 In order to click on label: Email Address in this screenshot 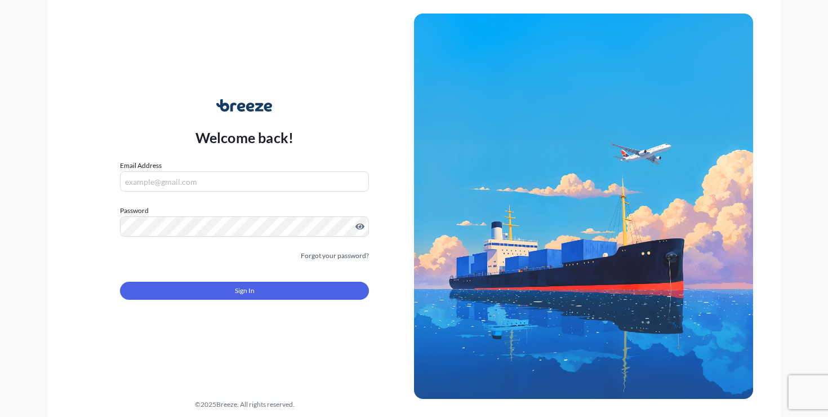, I will do `click(141, 166)`.